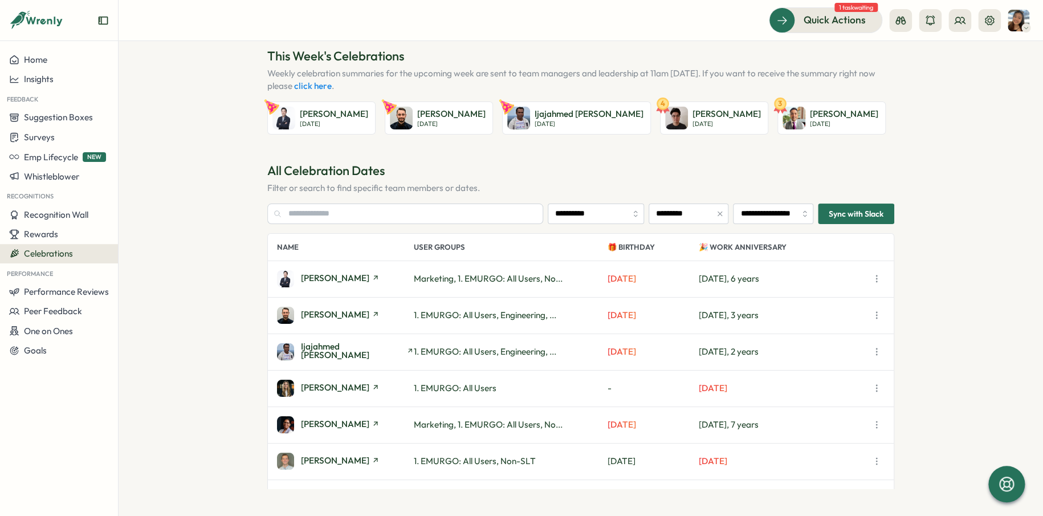 This screenshot has height=516, width=1043. Describe the element at coordinates (581, 188) in the screenshot. I see `p: Filter or search to find specific team members or dates.` at that location.